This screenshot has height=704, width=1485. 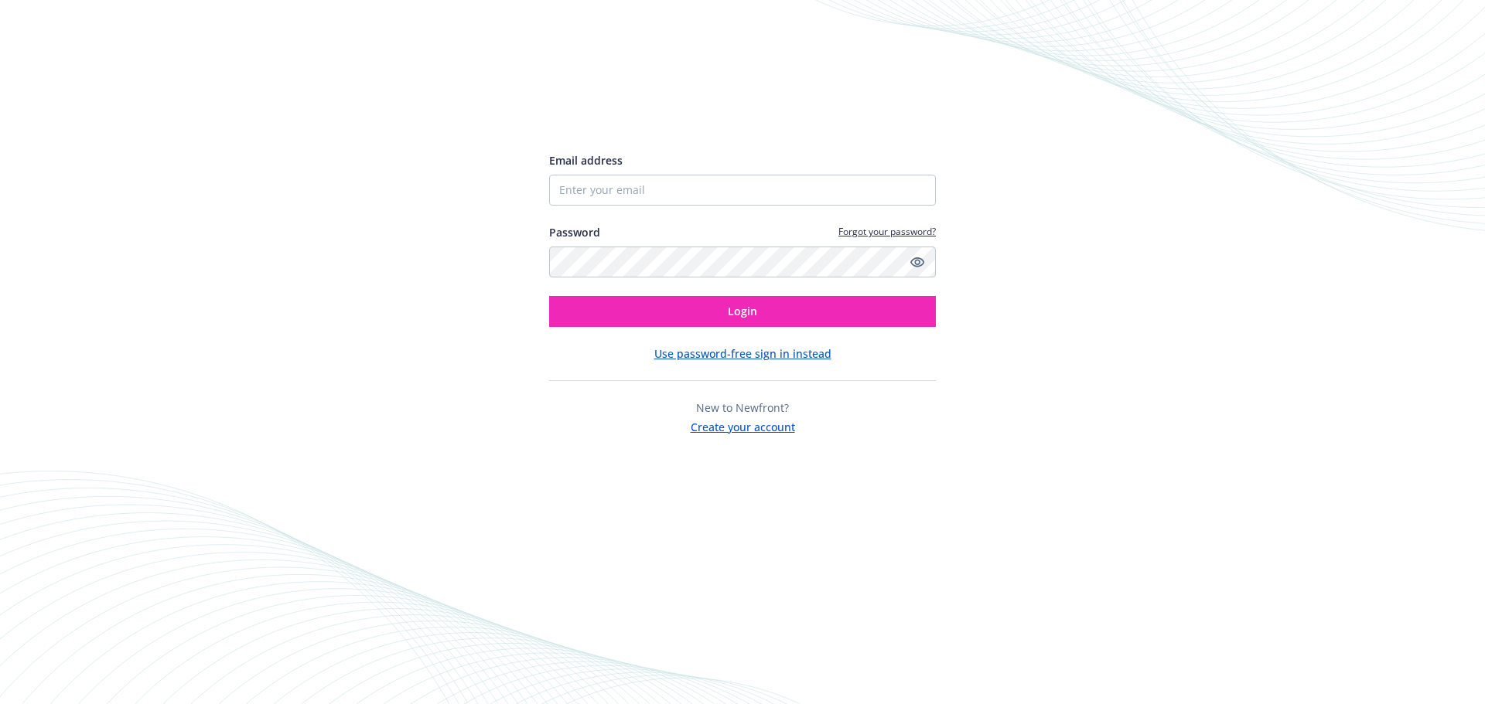 I want to click on img: Newfront logo, so click(x=622, y=110).